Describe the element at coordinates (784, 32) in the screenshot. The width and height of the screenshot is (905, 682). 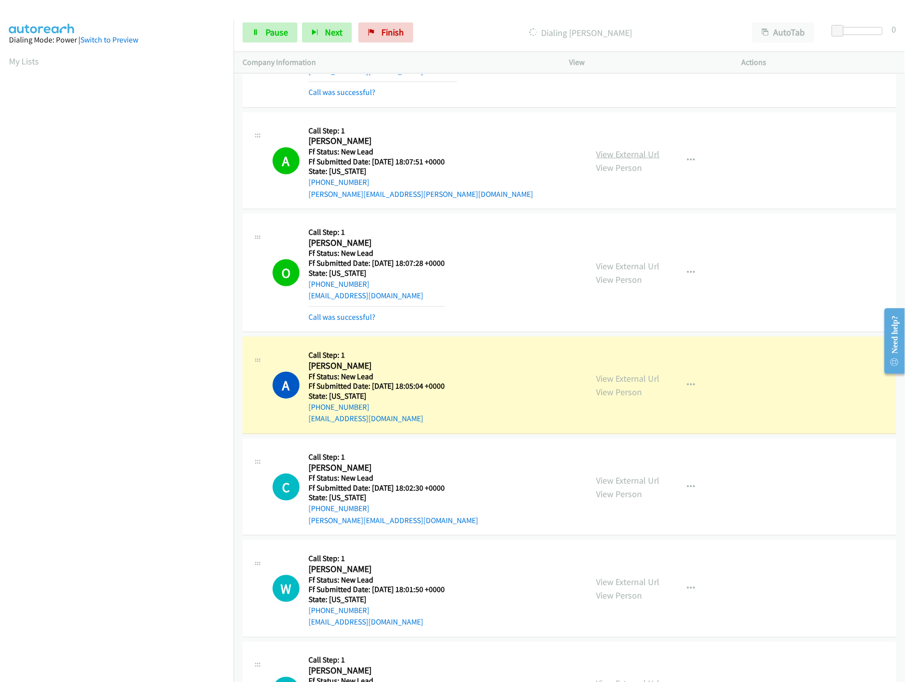
I see `button: AutoTab` at that location.